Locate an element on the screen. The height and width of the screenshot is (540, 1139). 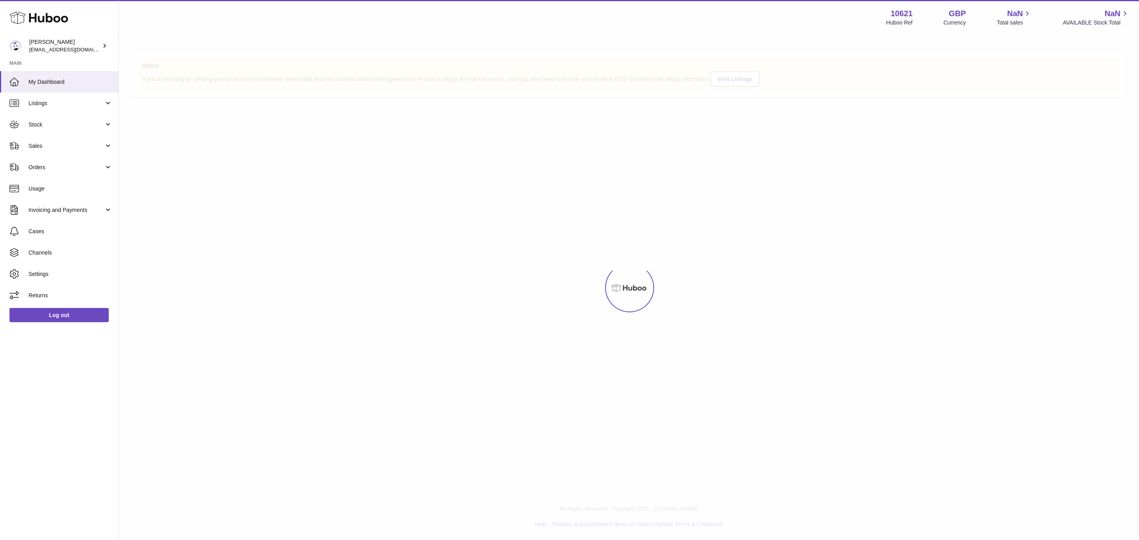
strong: GBP is located at coordinates (957, 13).